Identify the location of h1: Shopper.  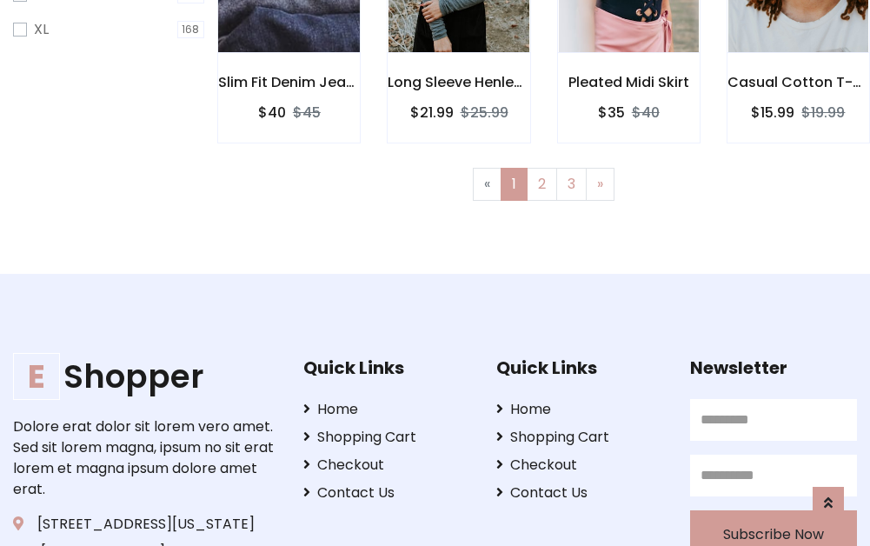
(144, 377).